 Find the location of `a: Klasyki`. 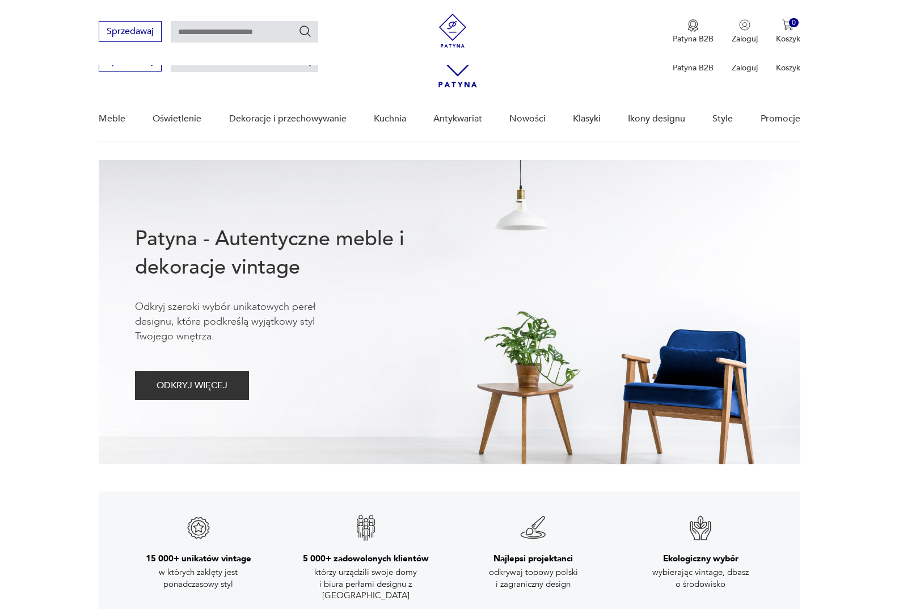

a: Klasyki is located at coordinates (587, 119).